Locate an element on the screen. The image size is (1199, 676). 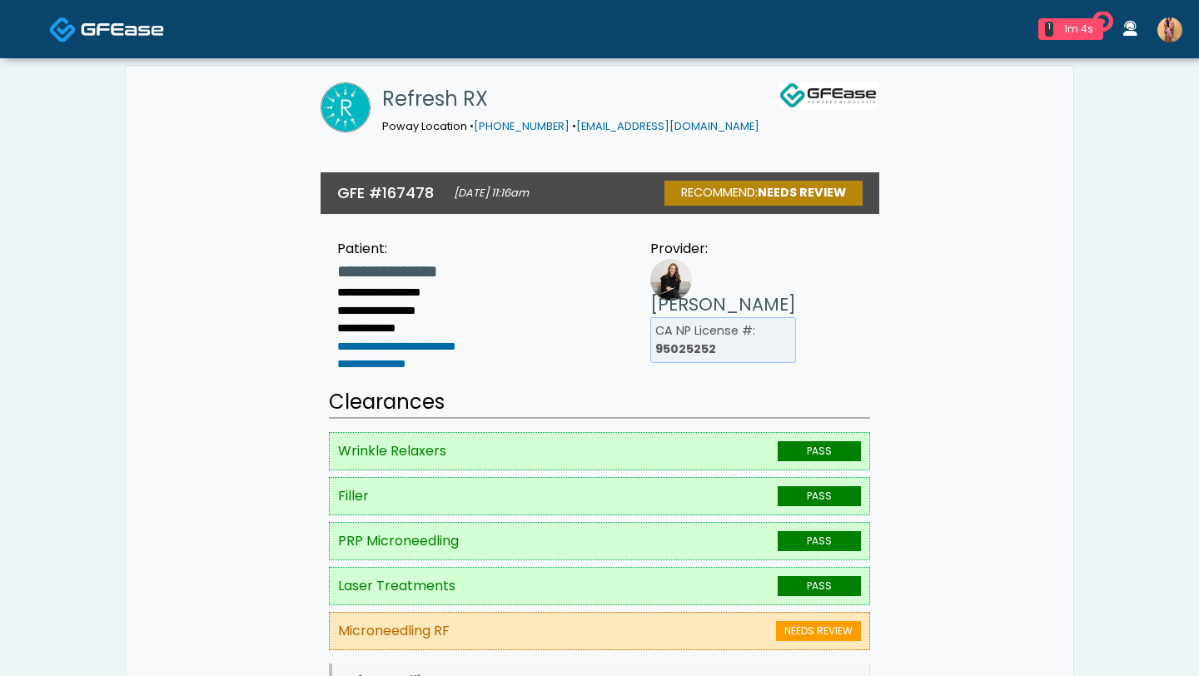
div: 1 is located at coordinates (1049, 29).